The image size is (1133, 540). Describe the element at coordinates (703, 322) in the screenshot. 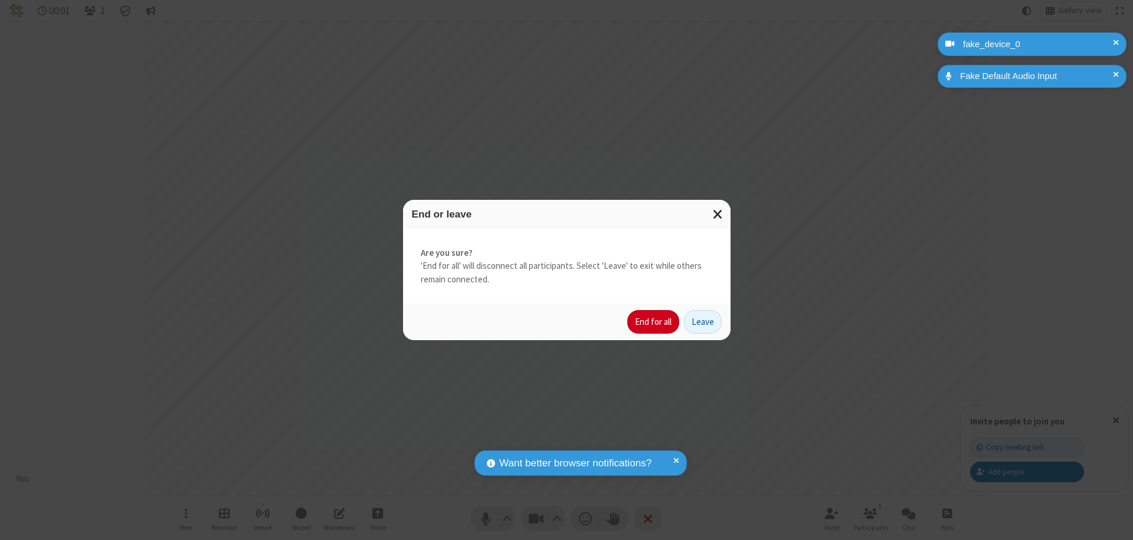

I see `button: Leave` at that location.